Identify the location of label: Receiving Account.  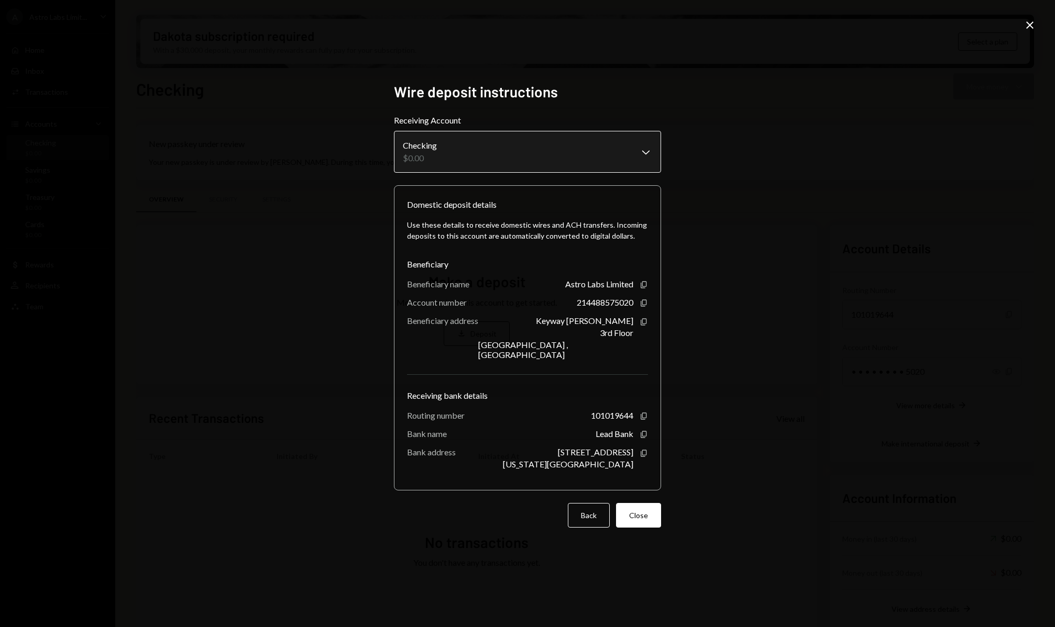
(527, 120).